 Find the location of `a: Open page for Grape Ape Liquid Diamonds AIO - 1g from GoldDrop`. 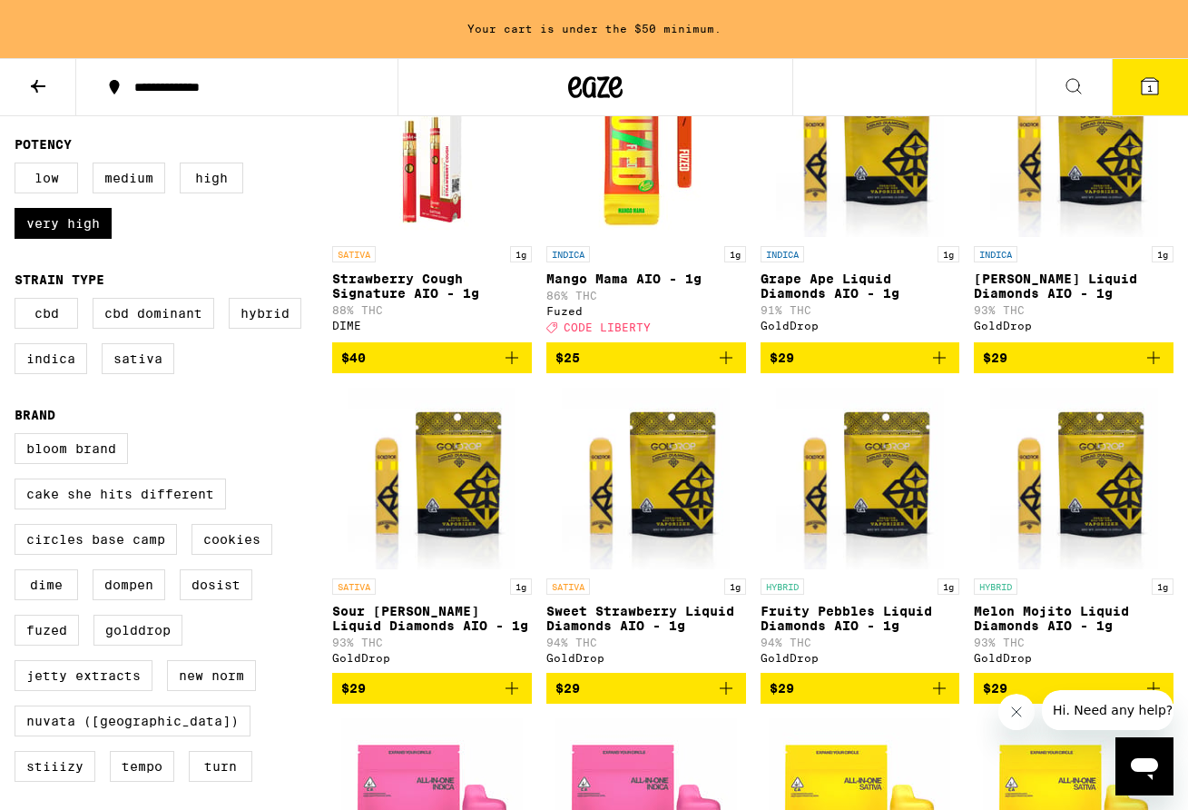

a: Open page for Grape Ape Liquid Diamonds AIO - 1g from GoldDrop is located at coordinates (860, 199).